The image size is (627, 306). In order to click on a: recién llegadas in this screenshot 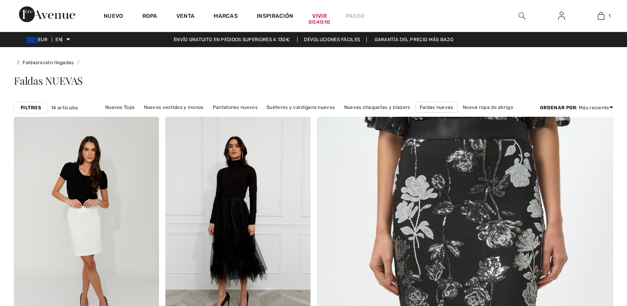, I will do `click(56, 62)`.